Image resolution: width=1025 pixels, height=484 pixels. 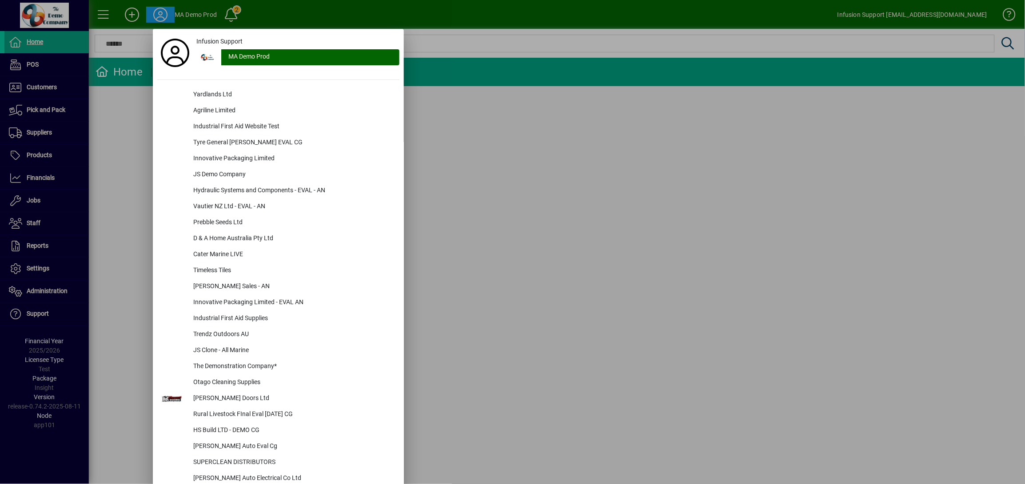 I want to click on div: Agriline Limited, so click(x=293, y=111).